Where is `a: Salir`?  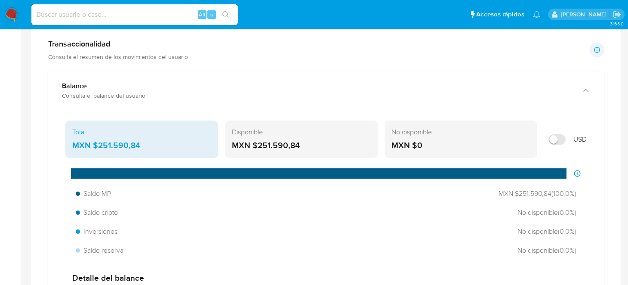
a: Salir is located at coordinates (617, 14).